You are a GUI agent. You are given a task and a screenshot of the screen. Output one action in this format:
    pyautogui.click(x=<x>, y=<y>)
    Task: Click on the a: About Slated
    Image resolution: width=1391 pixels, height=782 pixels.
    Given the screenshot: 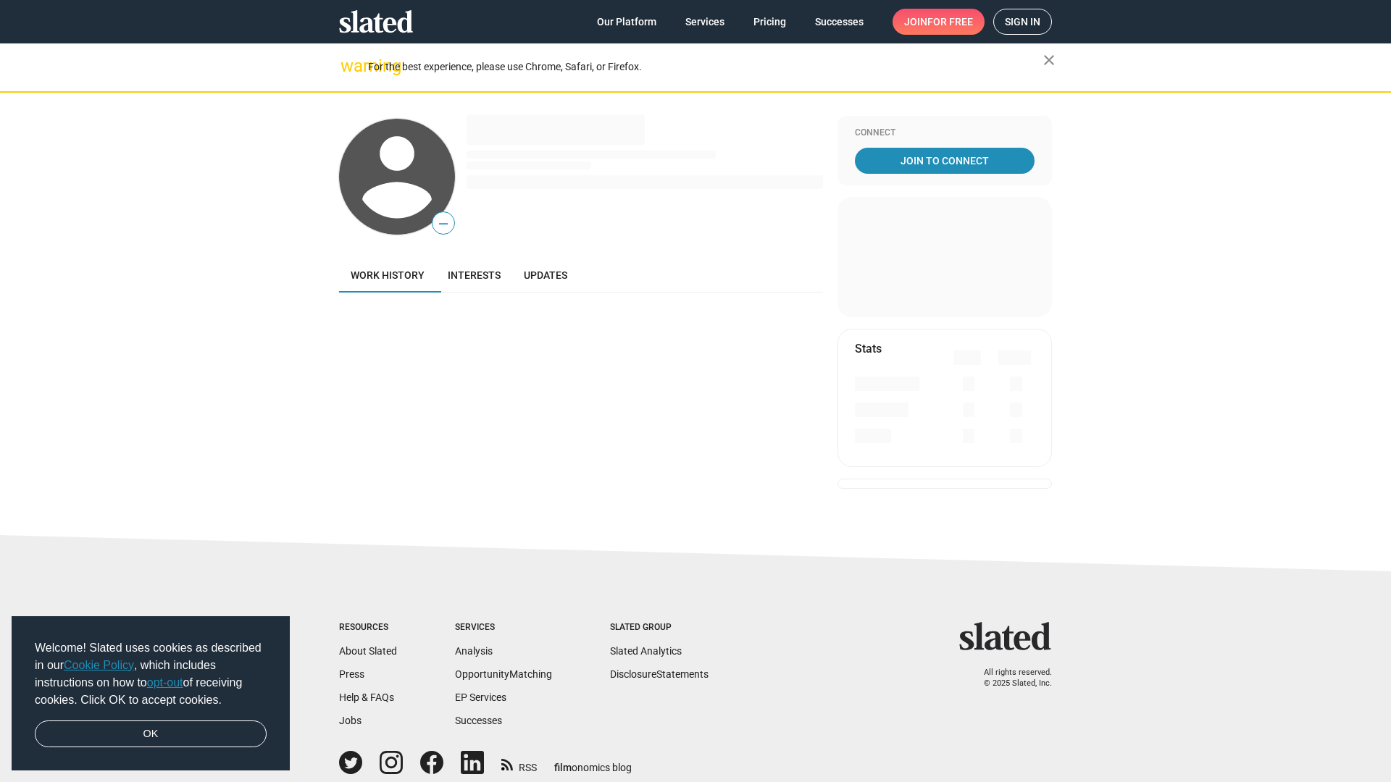 What is the action you would take?
    pyautogui.click(x=368, y=651)
    